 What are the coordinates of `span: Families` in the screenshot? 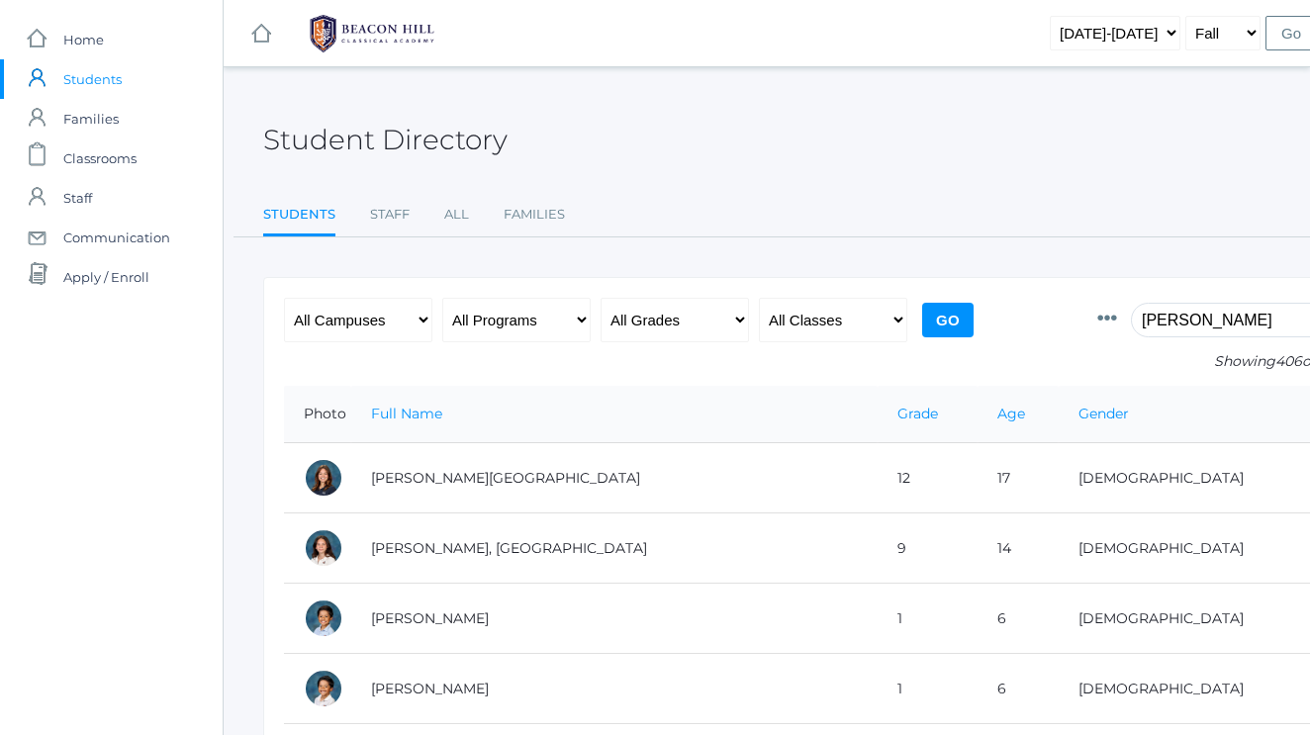 It's located at (91, 119).